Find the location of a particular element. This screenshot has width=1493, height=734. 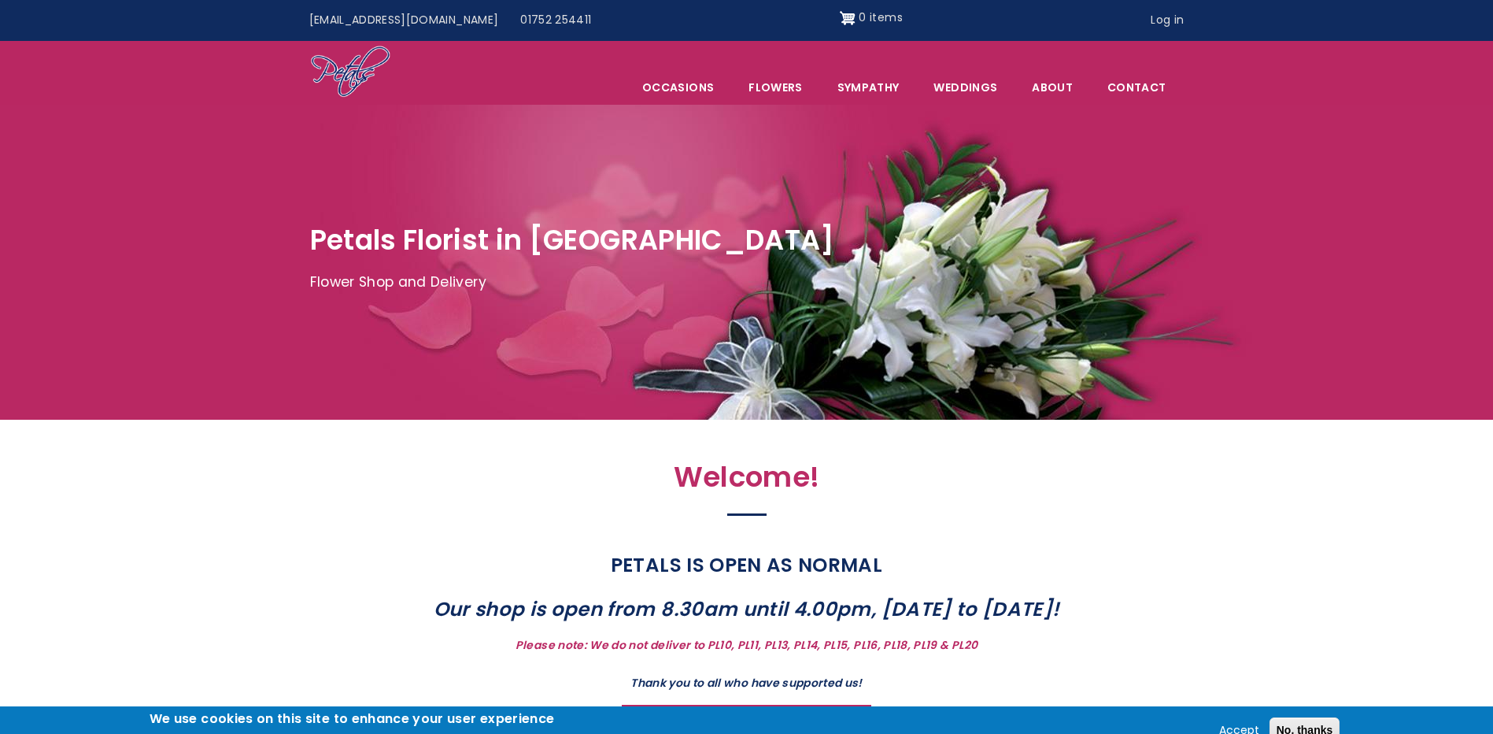

strong: PETALS IS OPEN AS NORMAL is located at coordinates (746, 564).